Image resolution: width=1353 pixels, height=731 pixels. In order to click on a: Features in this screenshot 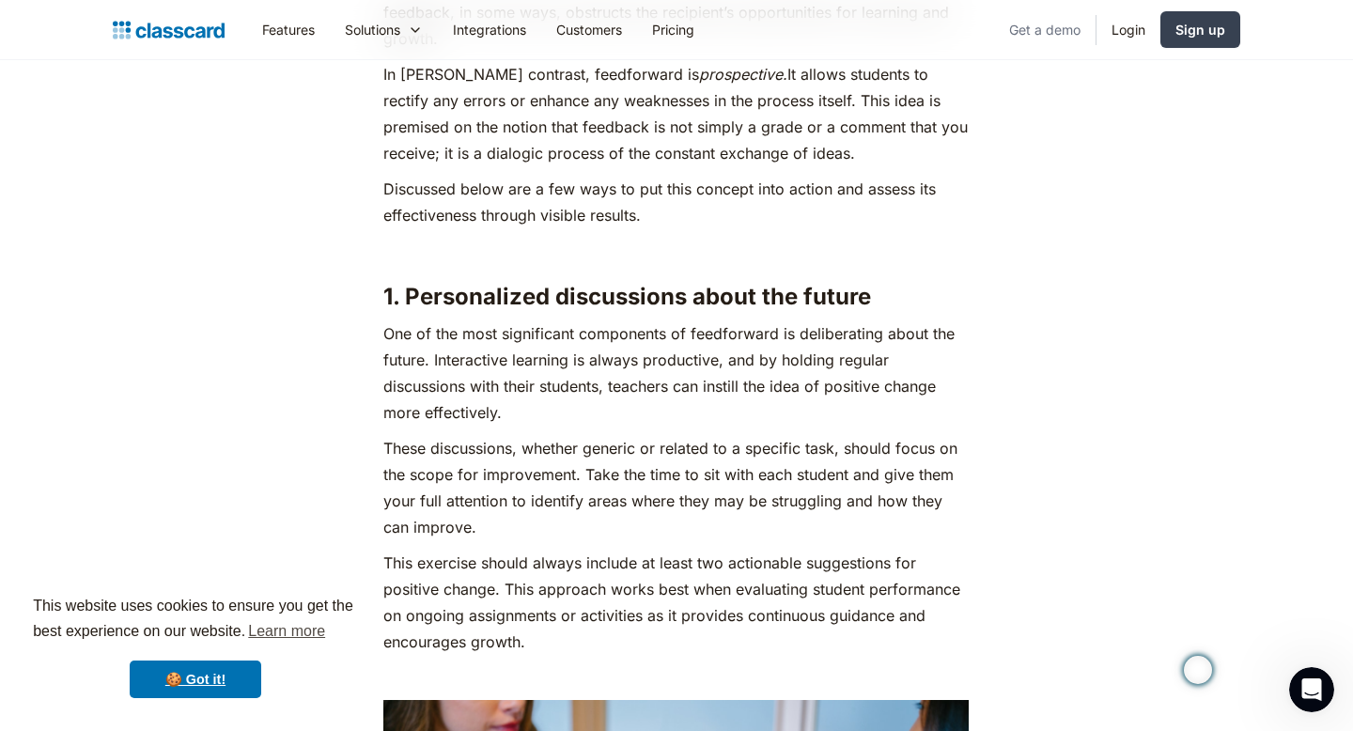, I will do `click(289, 29)`.